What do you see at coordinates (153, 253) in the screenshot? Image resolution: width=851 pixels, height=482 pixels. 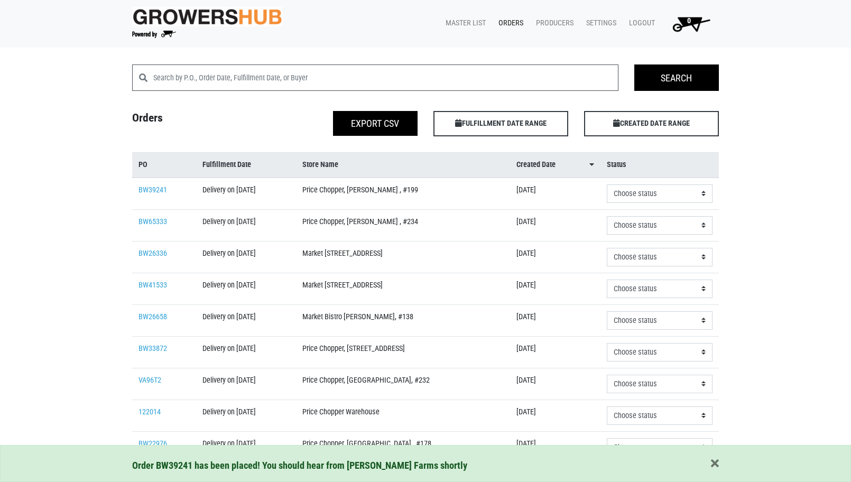 I see `a: BW26336` at bounding box center [153, 253].